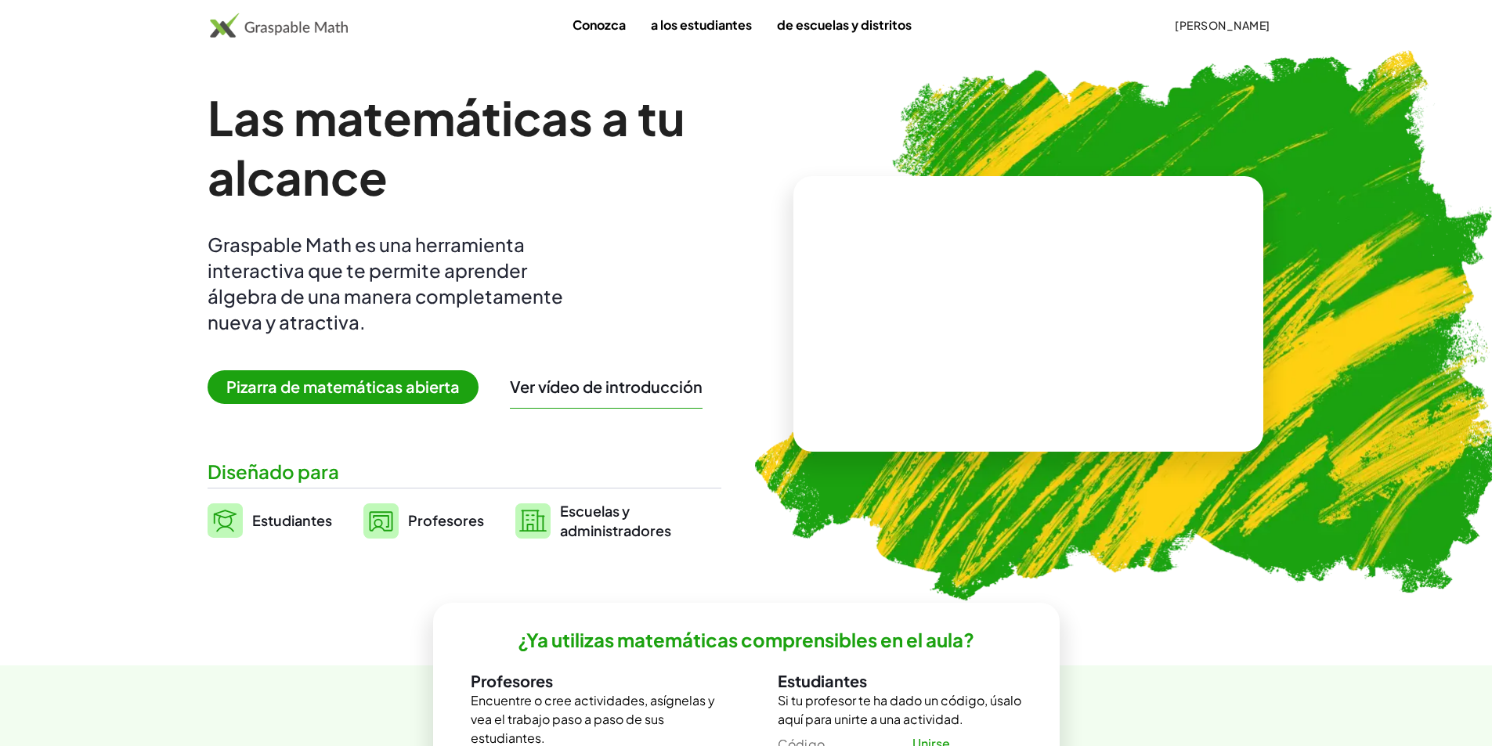 Image resolution: width=1492 pixels, height=746 pixels. What do you see at coordinates (273, 471) in the screenshot?
I see `font: Diseñado para` at bounding box center [273, 471].